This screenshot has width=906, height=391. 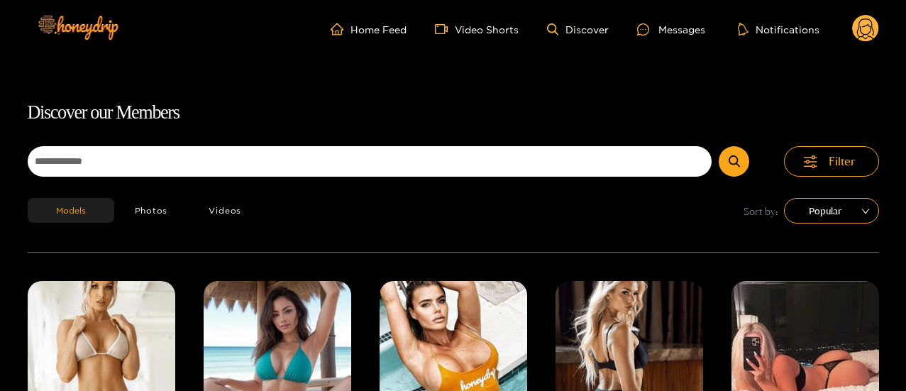 I want to click on a: Discover, so click(x=578, y=29).